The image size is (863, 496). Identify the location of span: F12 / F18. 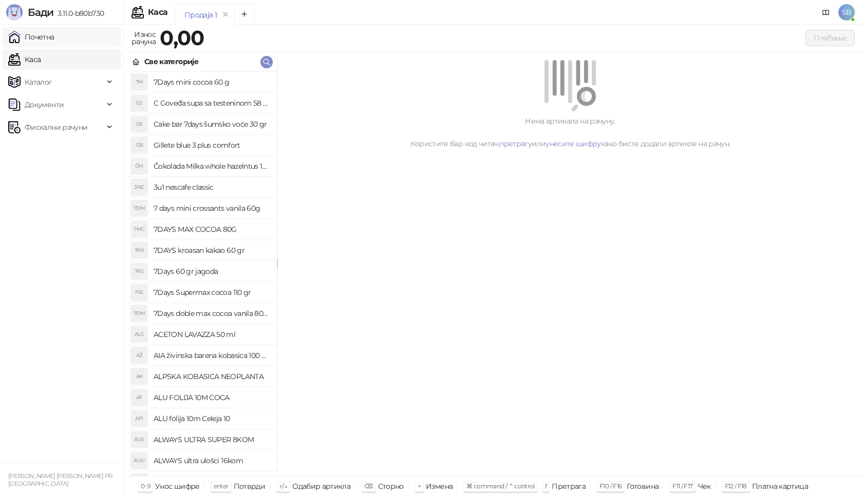
(735, 486).